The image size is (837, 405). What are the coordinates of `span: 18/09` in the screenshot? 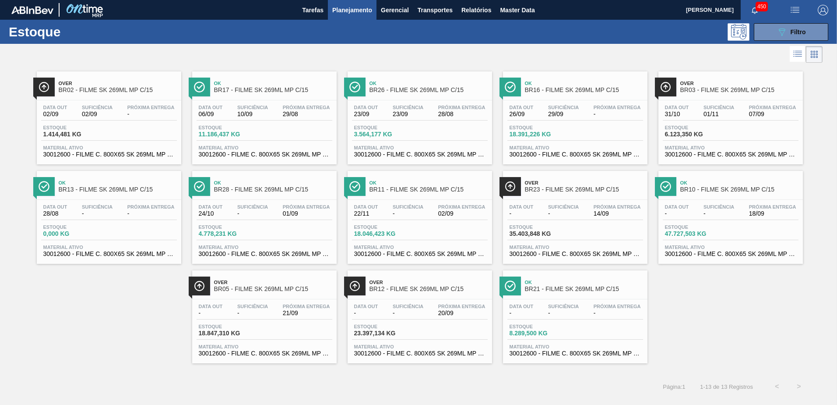 It's located at (773, 213).